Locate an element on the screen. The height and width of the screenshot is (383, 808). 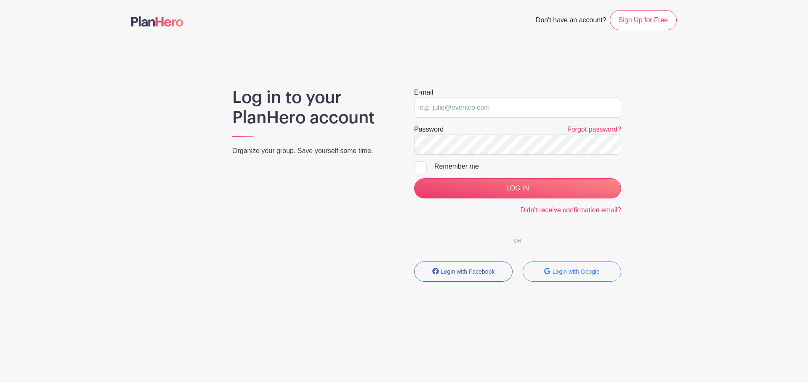
button: Login with Google is located at coordinates (572, 272).